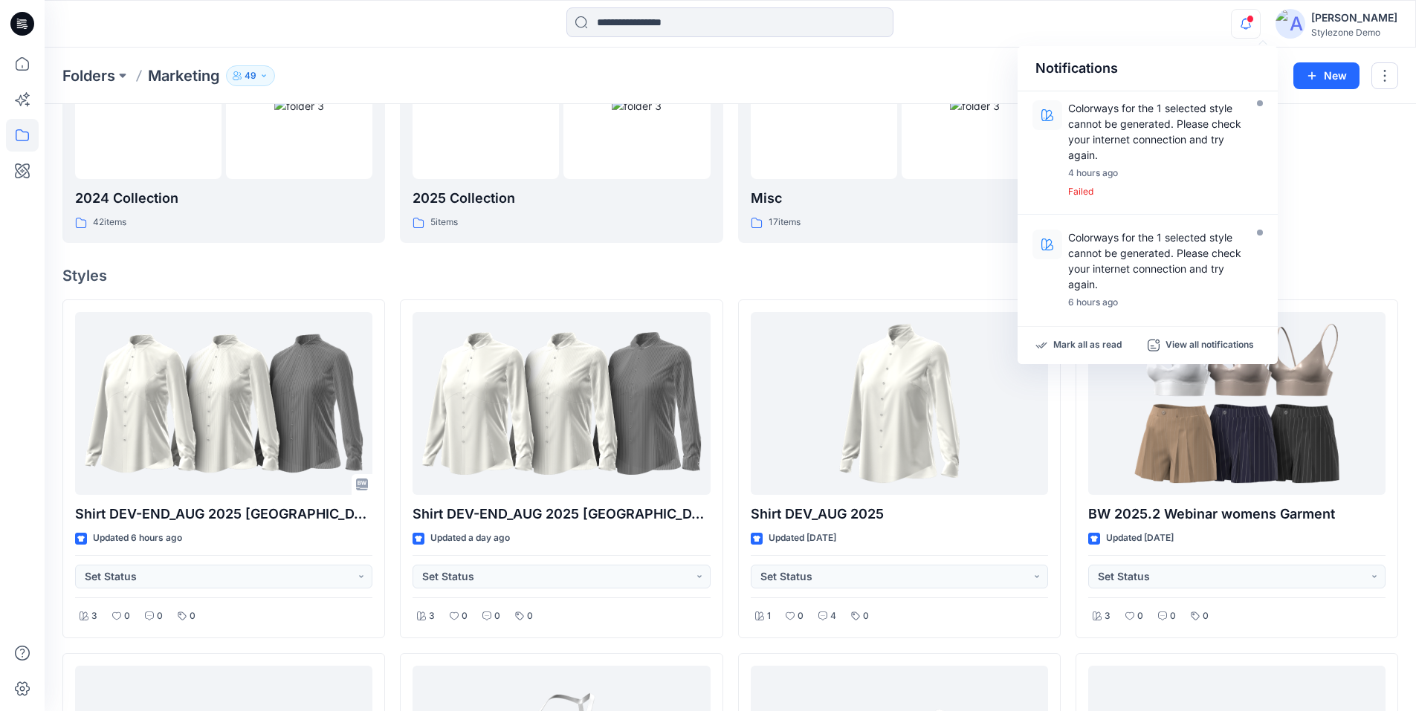 This screenshot has height=711, width=1416. Describe the element at coordinates (1148, 68) in the screenshot. I see `div: Notifications` at that location.